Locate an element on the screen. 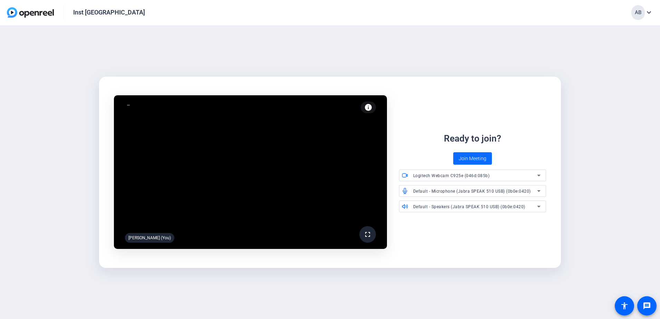  span: Logitech Webcam C925e (046d:085b) is located at coordinates (451, 176).